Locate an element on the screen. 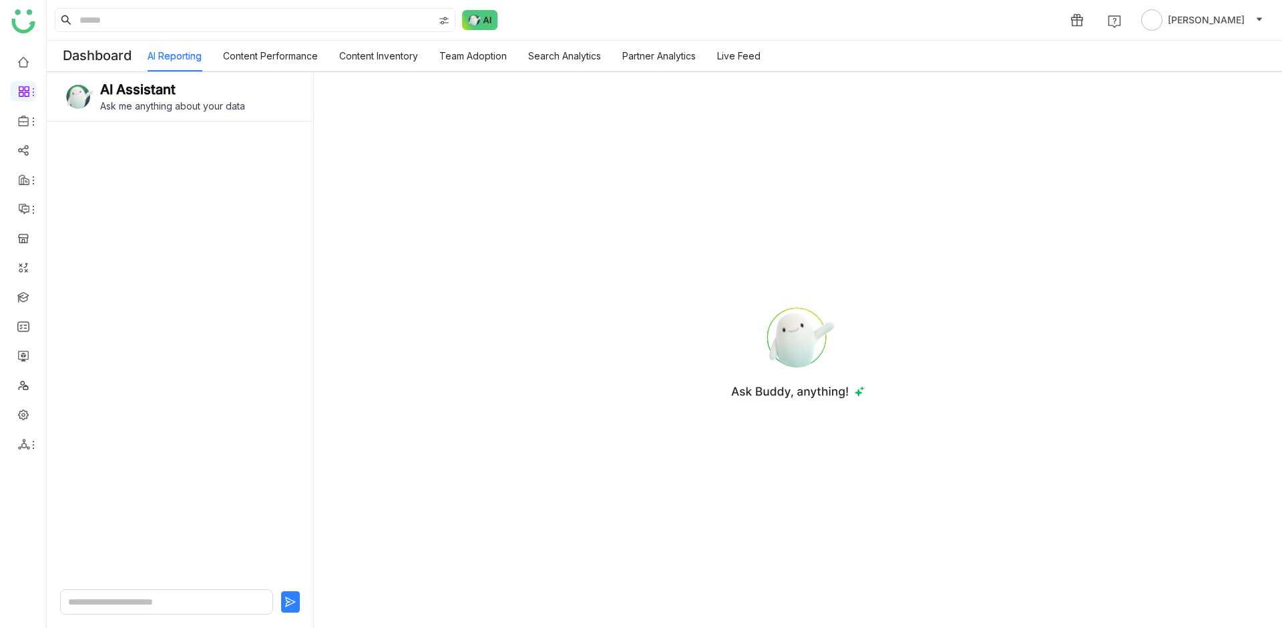 This screenshot has width=1282, height=628. a: Partner Analytics is located at coordinates (659, 55).